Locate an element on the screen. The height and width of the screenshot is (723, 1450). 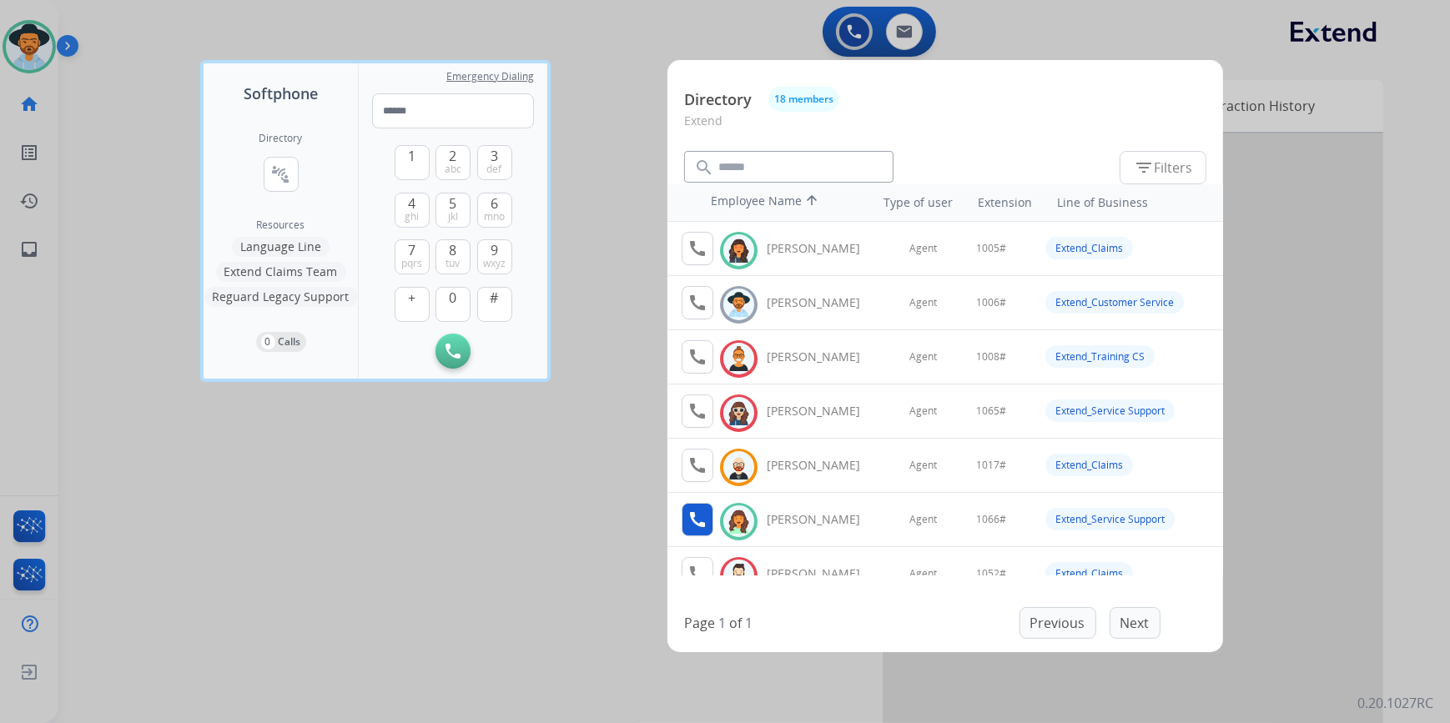
mat-icon: search is located at coordinates (704, 168).